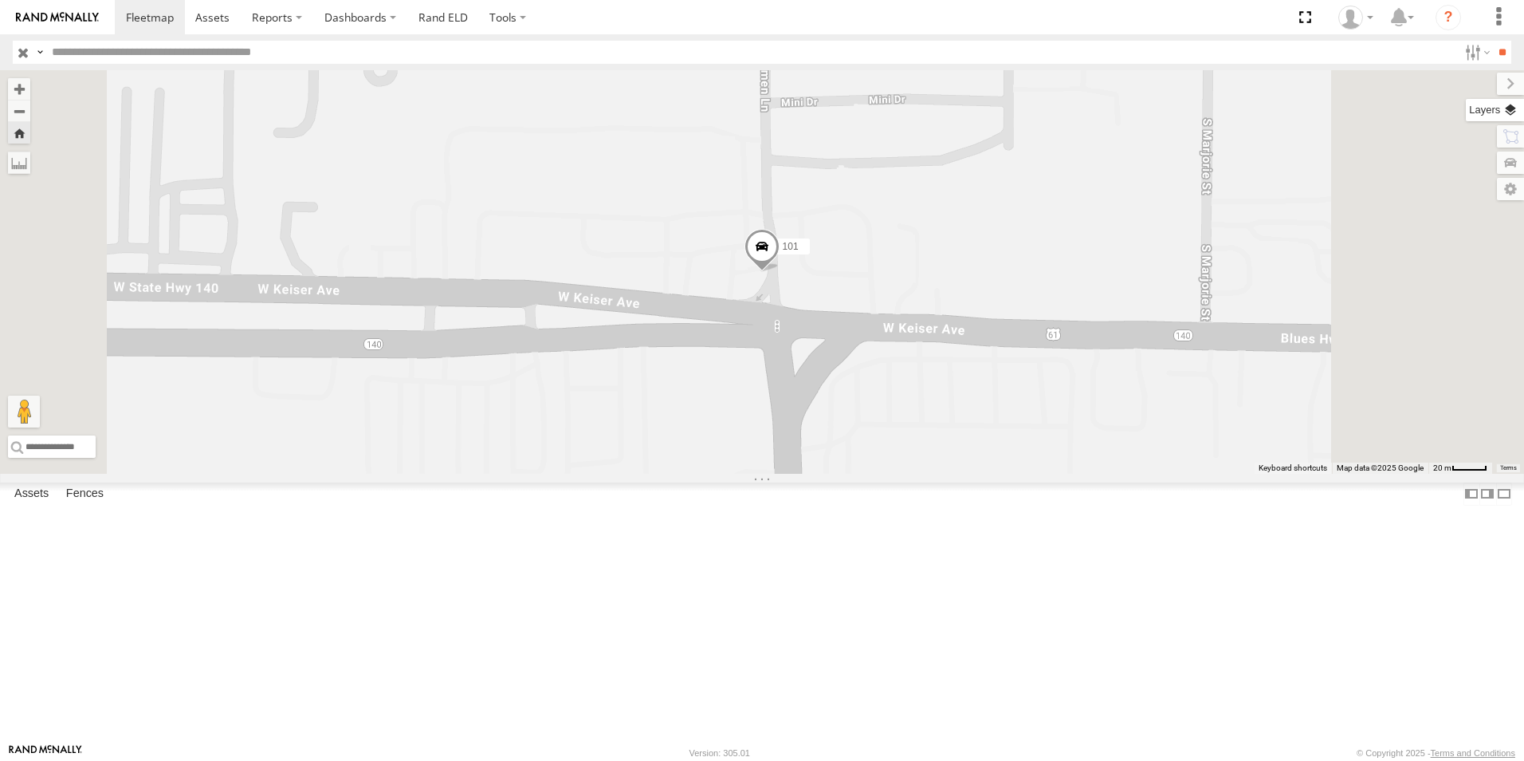 The width and height of the screenshot is (1524, 761). What do you see at coordinates (1442, 467) in the screenshot?
I see `span: 20 m` at bounding box center [1442, 467].